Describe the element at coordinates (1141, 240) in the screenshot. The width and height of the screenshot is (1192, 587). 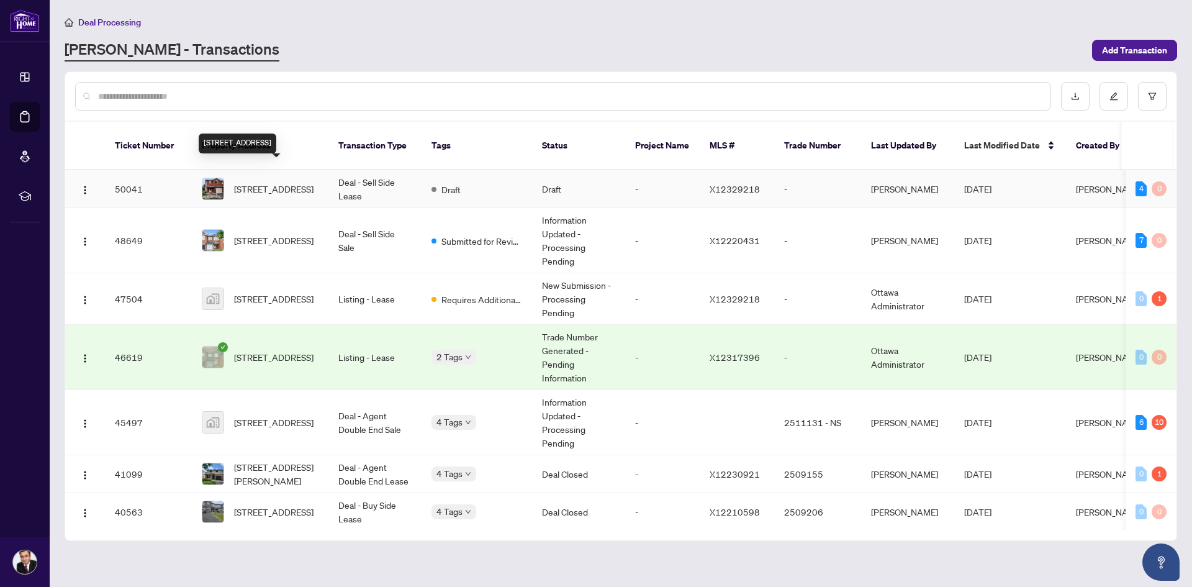
I see `div: 7` at that location.